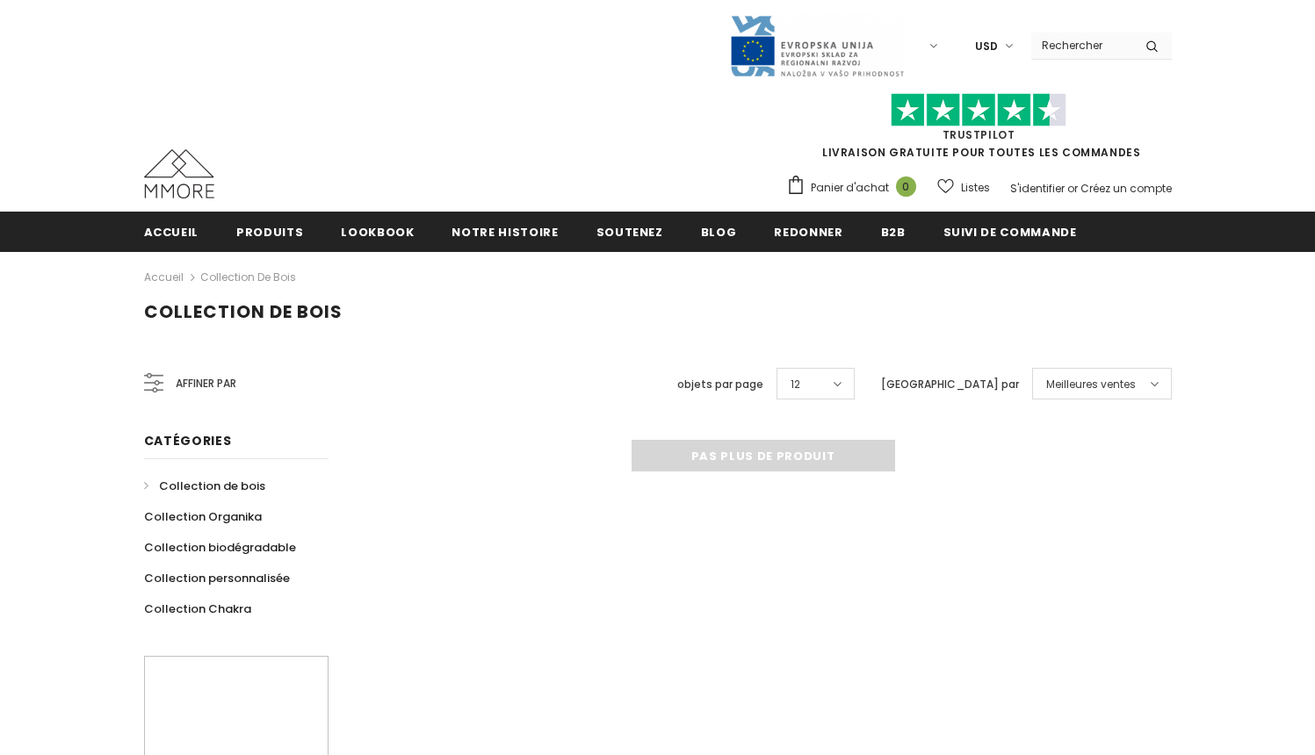 The image size is (1315, 755). What do you see at coordinates (217, 578) in the screenshot?
I see `a: Collection personnalisée` at bounding box center [217, 578].